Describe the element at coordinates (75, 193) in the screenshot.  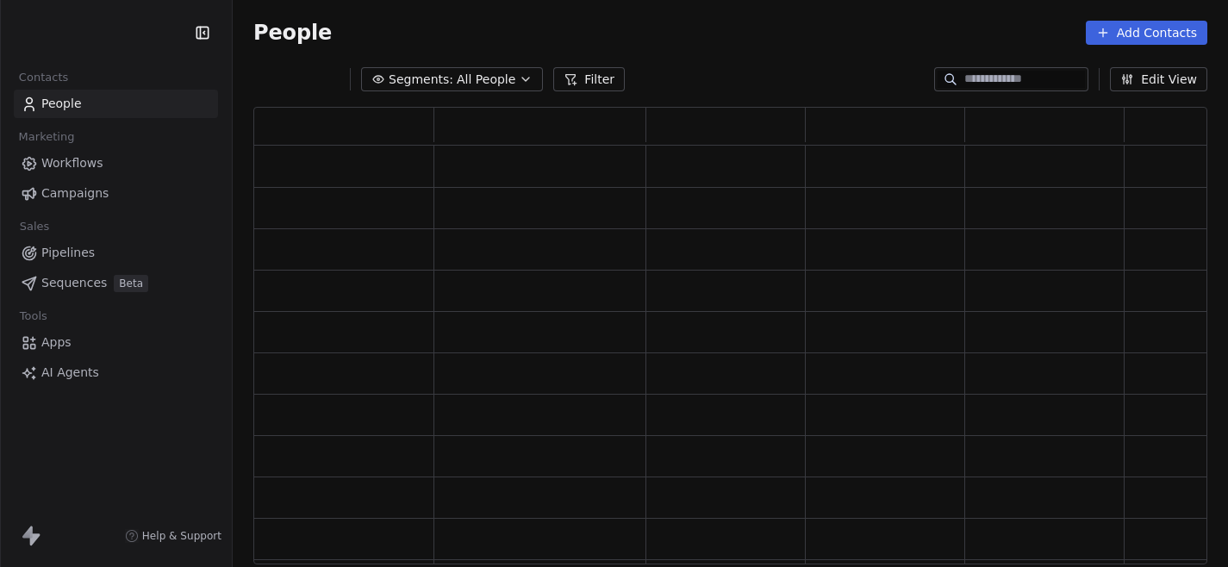
I see `span: Campaigns` at that location.